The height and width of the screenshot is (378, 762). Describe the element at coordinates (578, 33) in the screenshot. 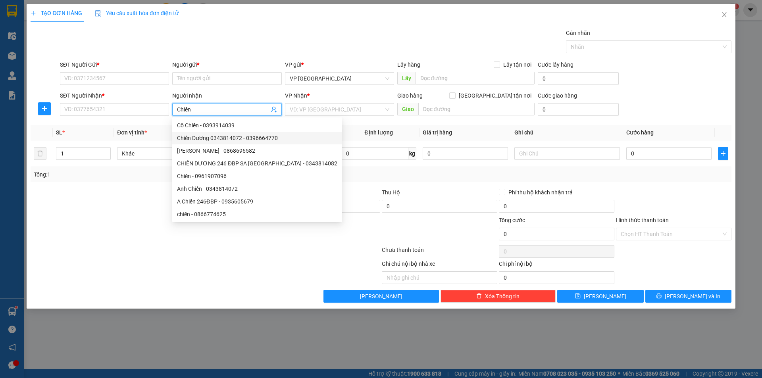

I see `label: Gán nhãn` at that location.